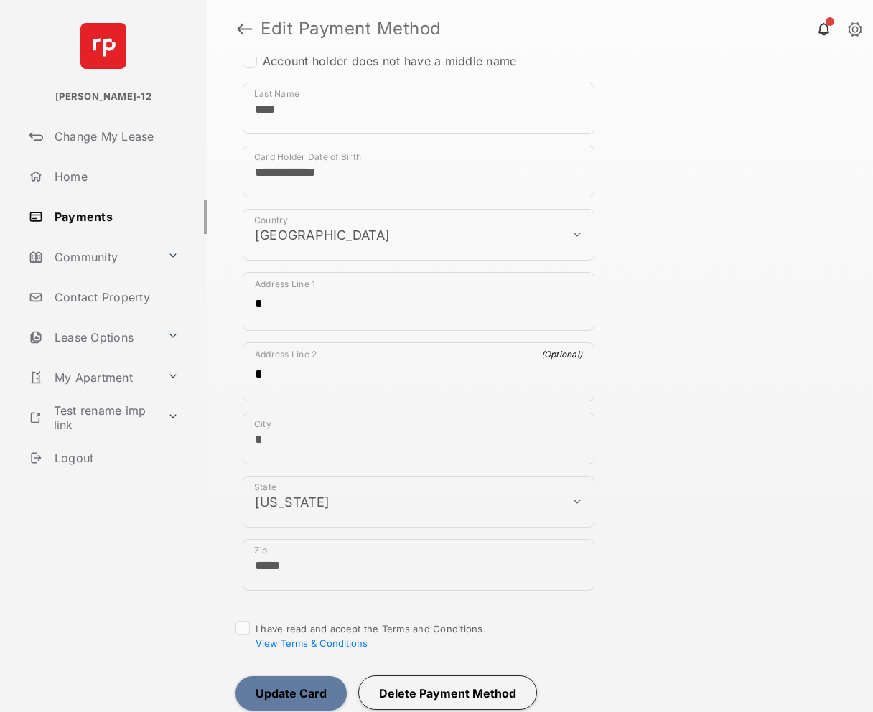  I want to click on div: payment_method_screening[postal_addresses][postalCode], so click(419, 565).